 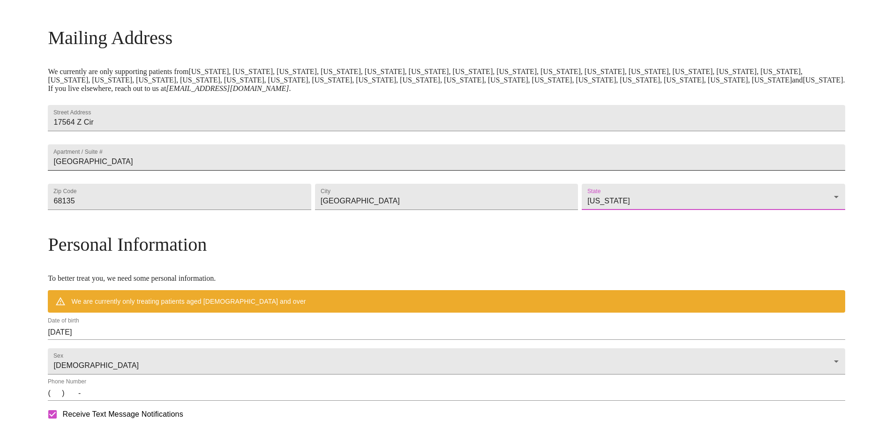 What do you see at coordinates (122, 414) in the screenshot?
I see `span: Receive Text Message Notifications` at bounding box center [122, 414].